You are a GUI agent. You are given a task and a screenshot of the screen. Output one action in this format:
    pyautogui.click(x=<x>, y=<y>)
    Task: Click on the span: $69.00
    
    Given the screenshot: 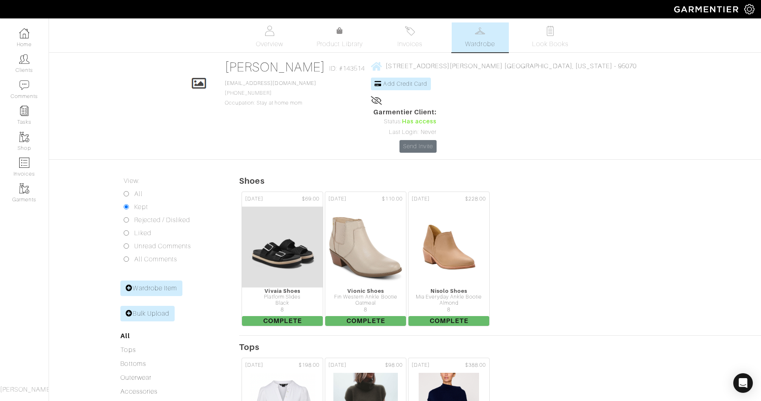 What is the action you would take?
    pyautogui.click(x=310, y=199)
    